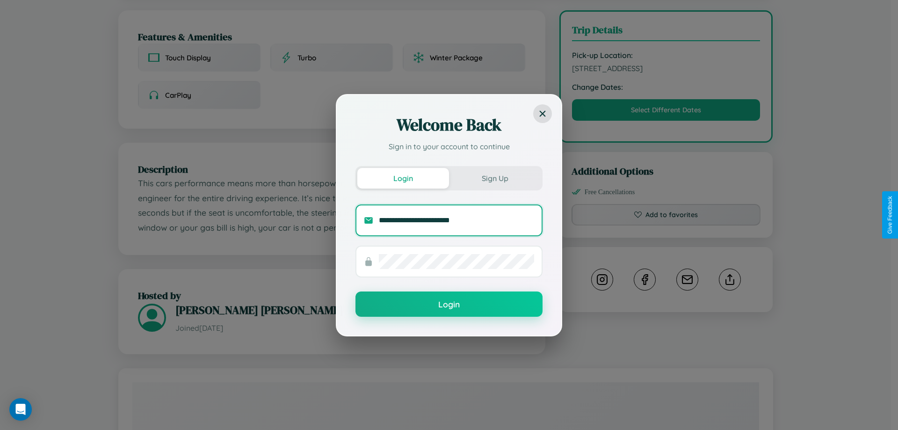 The height and width of the screenshot is (430, 898). What do you see at coordinates (449, 146) in the screenshot?
I see `p: Sign in to your account to continue` at bounding box center [449, 146].